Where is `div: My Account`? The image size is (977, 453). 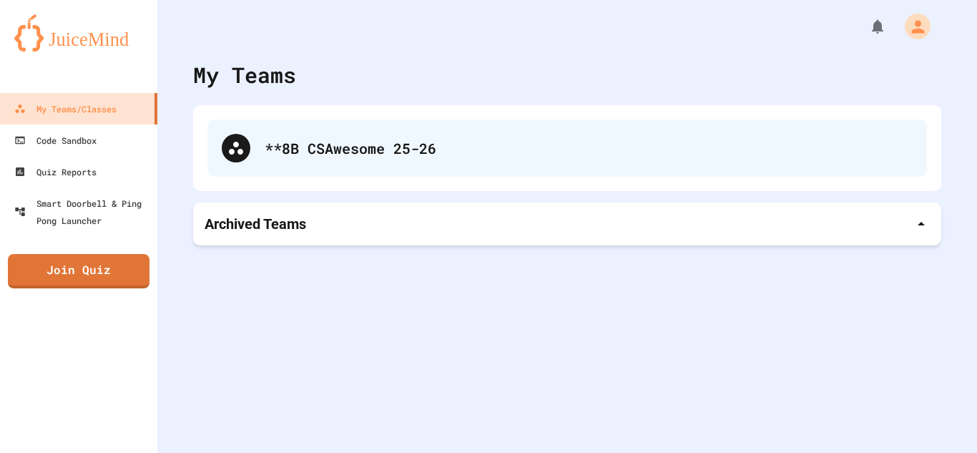 div: My Account is located at coordinates (912, 26).